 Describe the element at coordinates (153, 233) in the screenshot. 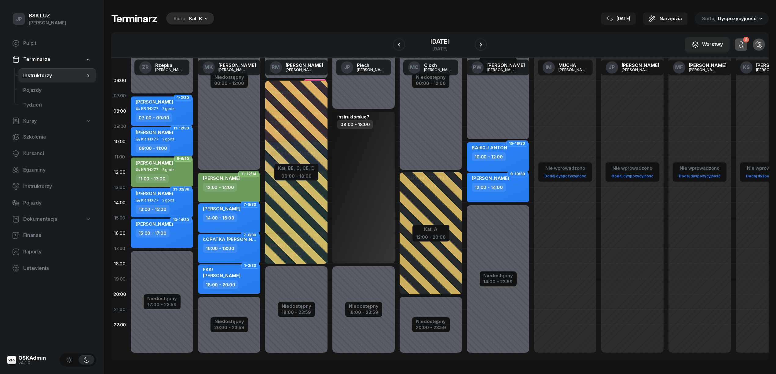

I see `div: 15:00 - 17:00` at that location.